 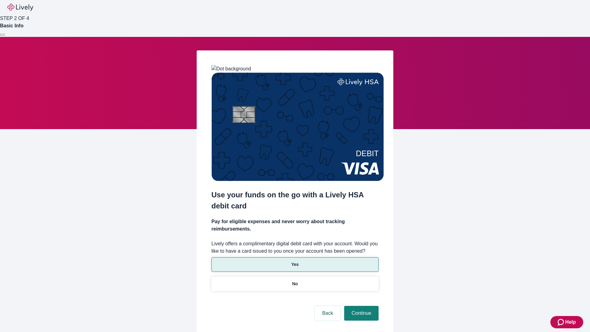 What do you see at coordinates (295, 264) in the screenshot?
I see `button: Yes` at bounding box center [295, 264].